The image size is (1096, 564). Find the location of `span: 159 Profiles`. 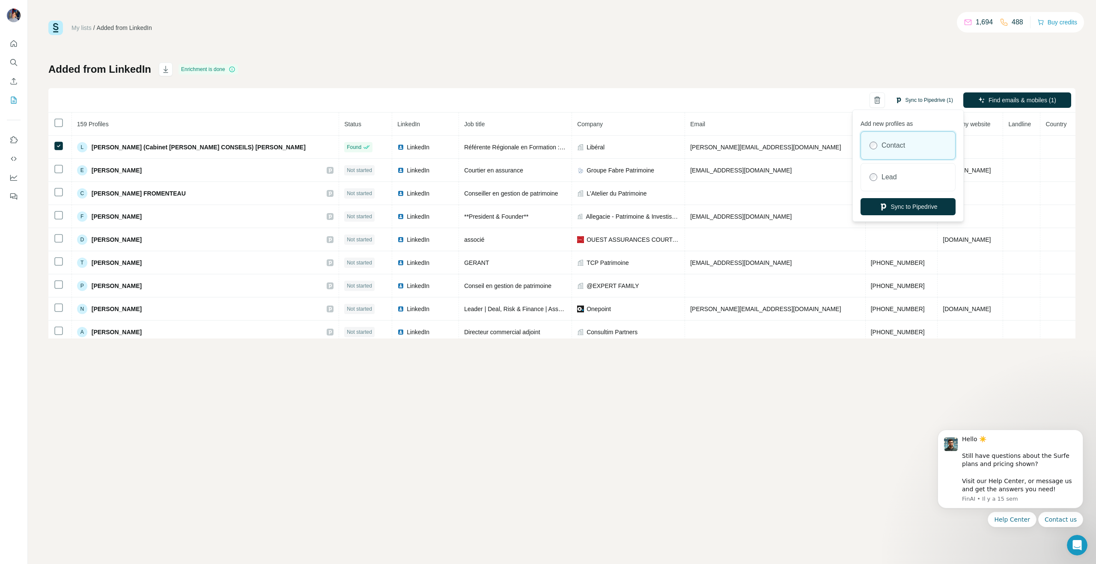

span: 159 Profiles is located at coordinates (93, 124).